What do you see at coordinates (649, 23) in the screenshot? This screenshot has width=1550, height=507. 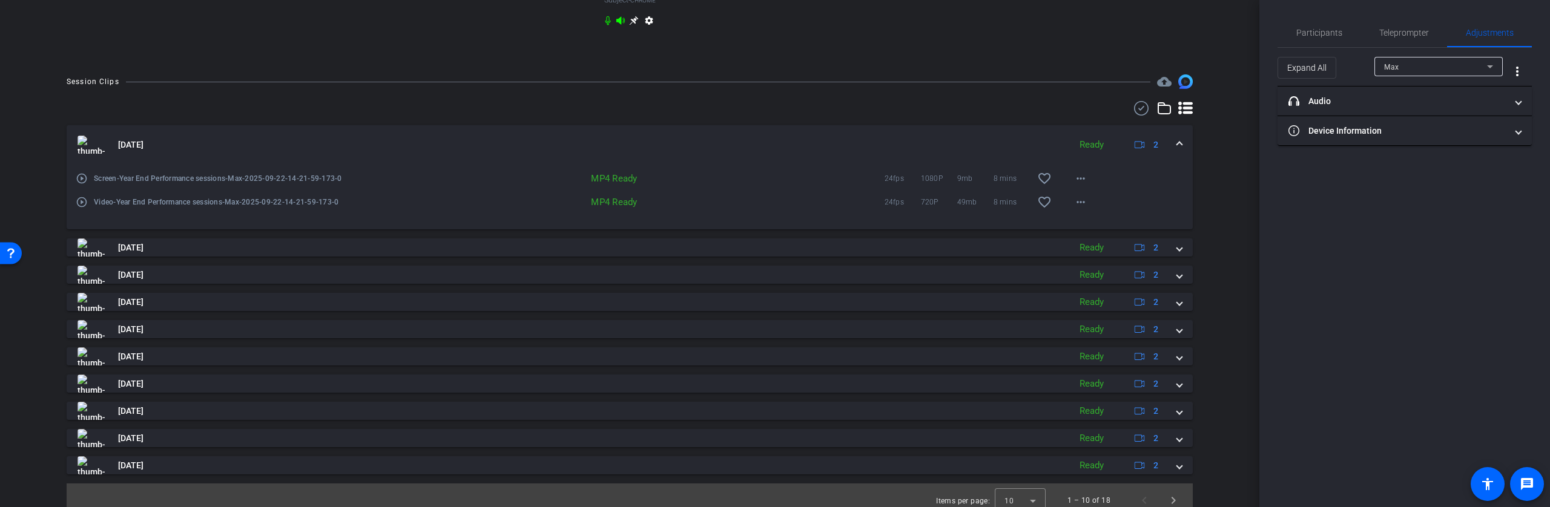 I see `mat-icon: settings` at bounding box center [649, 23].